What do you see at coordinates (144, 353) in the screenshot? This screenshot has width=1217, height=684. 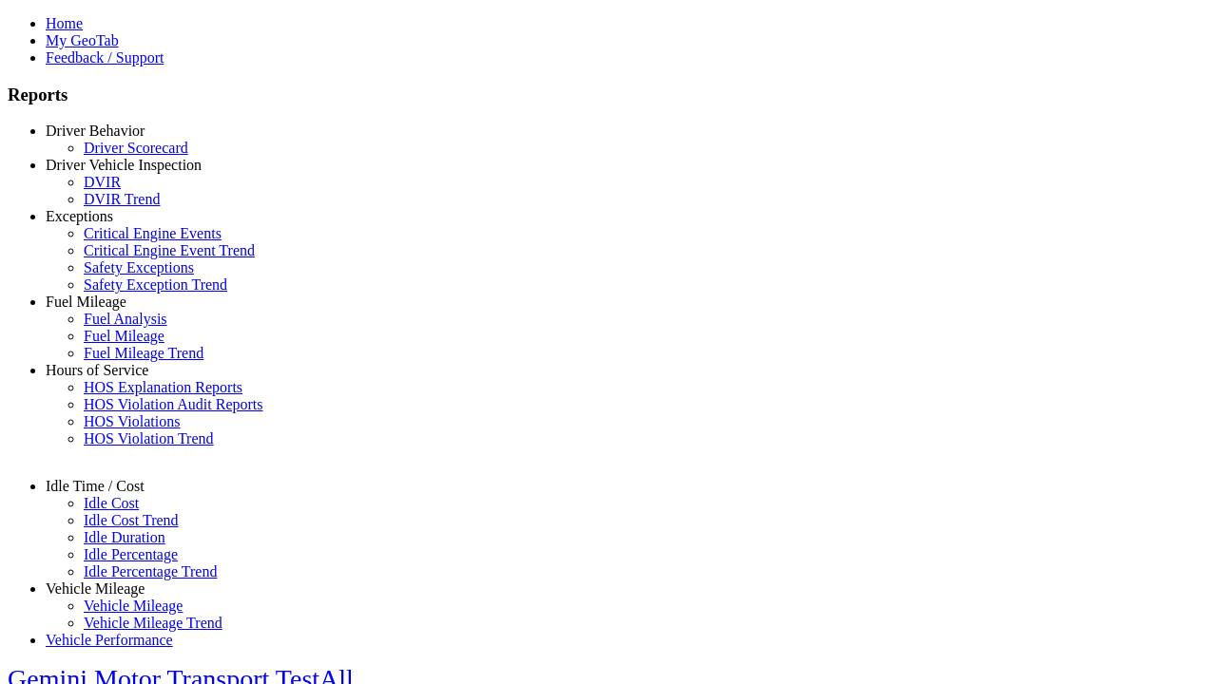 I see `a: Fuel Mileage Trend` at bounding box center [144, 353].